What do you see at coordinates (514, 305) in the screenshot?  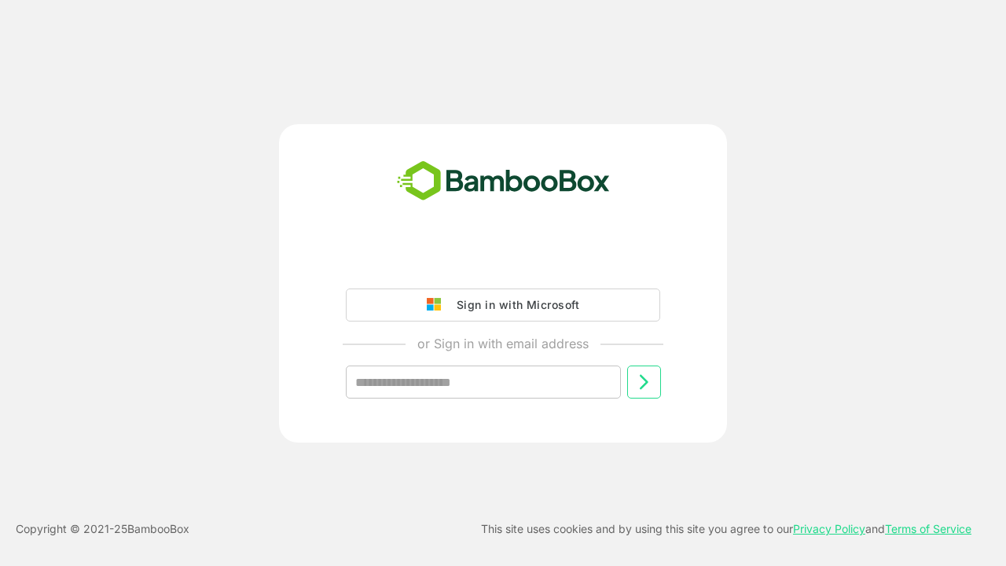 I see `div: Sign in with Microsoft` at bounding box center [514, 305].